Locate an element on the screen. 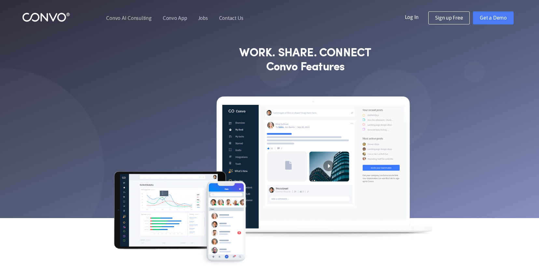  a: Log In is located at coordinates (417, 17).